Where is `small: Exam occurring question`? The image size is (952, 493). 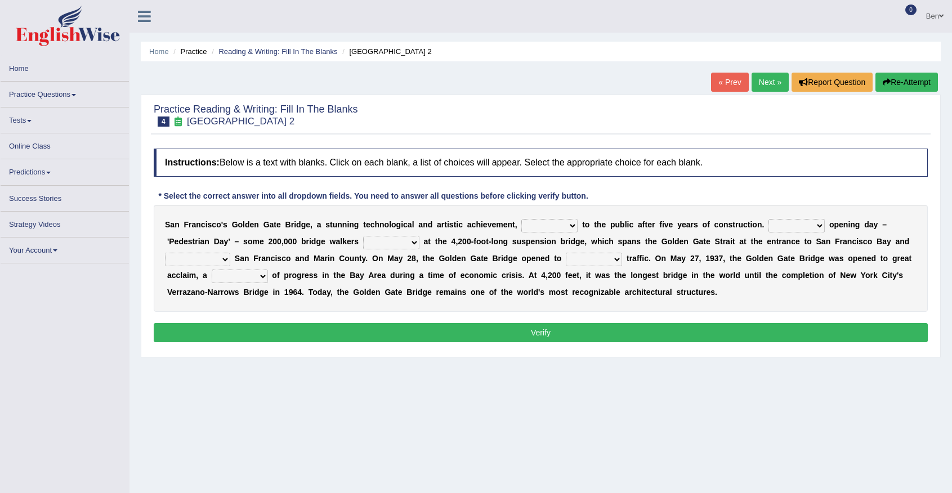 small: Exam occurring question is located at coordinates (178, 122).